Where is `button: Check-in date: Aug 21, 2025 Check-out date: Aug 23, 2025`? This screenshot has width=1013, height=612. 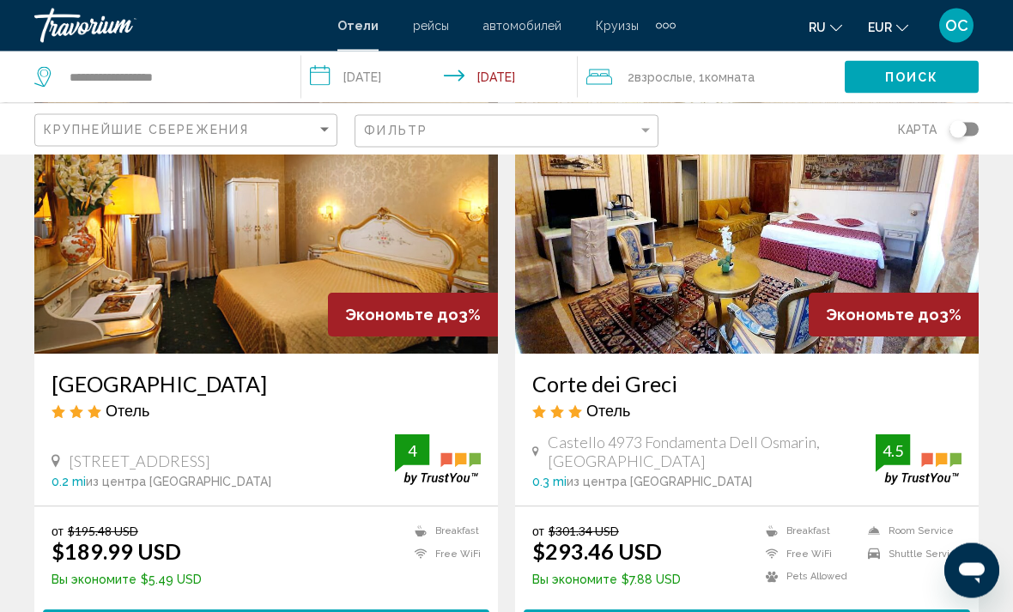
button: Check-in date: Aug 21, 2025 Check-out date: Aug 23, 2025 is located at coordinates (439, 77).